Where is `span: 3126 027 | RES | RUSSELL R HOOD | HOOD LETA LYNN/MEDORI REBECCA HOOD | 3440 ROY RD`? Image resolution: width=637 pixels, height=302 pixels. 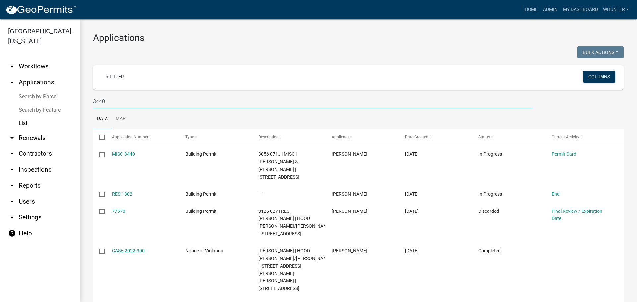
span: 3126 027 | RES | RUSSELL R HOOD | HOOD LETA LYNN/MEDORI REBECCA HOOD | 3440 ROY RD is located at coordinates (295, 223).